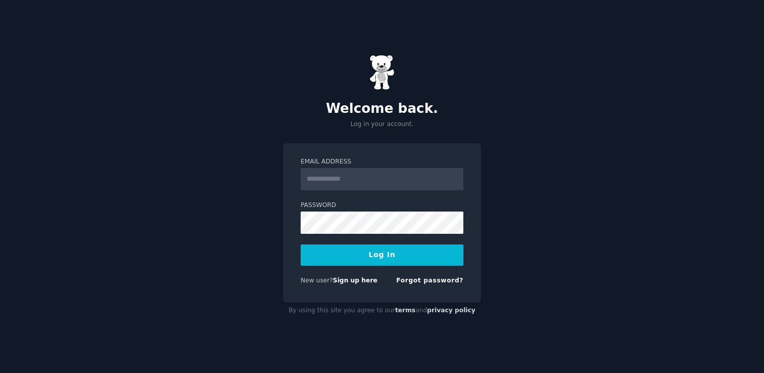  What do you see at coordinates (382, 109) in the screenshot?
I see `h2: Welcome back.` at bounding box center [382, 109].